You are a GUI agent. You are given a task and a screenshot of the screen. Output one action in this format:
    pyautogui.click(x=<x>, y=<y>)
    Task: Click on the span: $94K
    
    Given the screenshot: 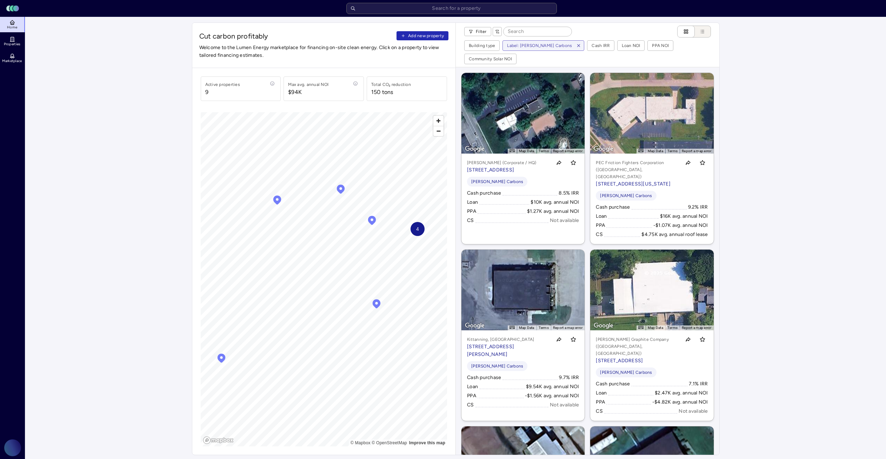 What is the action you would take?
    pyautogui.click(x=308, y=92)
    